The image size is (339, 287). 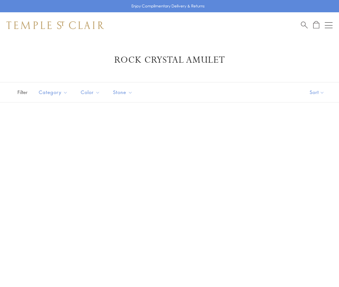 What do you see at coordinates (54, 92) in the screenshot?
I see `span: Category` at bounding box center [54, 92].